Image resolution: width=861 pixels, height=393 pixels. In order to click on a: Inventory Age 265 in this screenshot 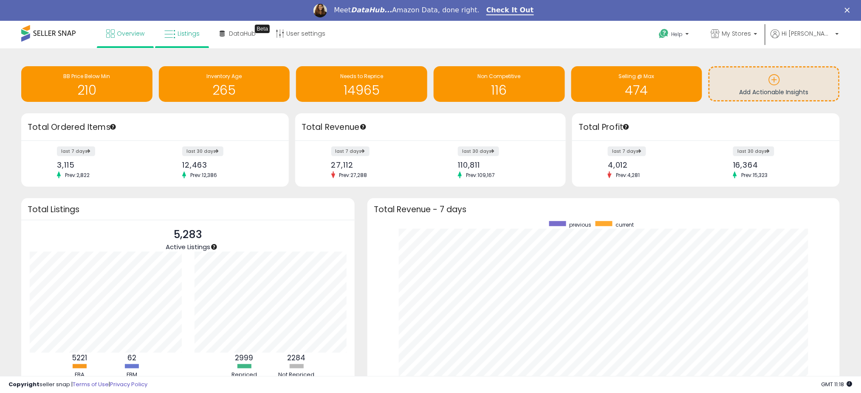, I will do `click(224, 84)`.